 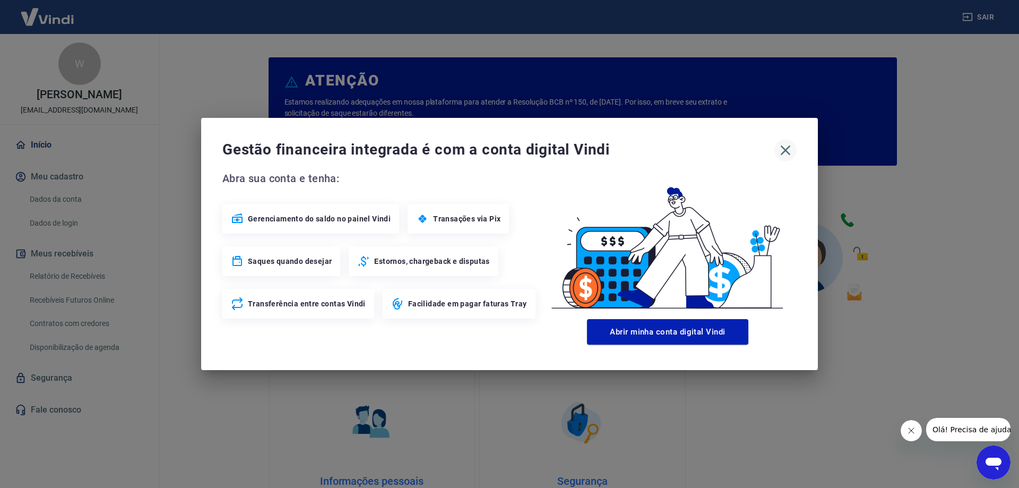 What do you see at coordinates (319, 219) in the screenshot?
I see `span: Gerenciamento do saldo no painel Vindi` at bounding box center [319, 219].